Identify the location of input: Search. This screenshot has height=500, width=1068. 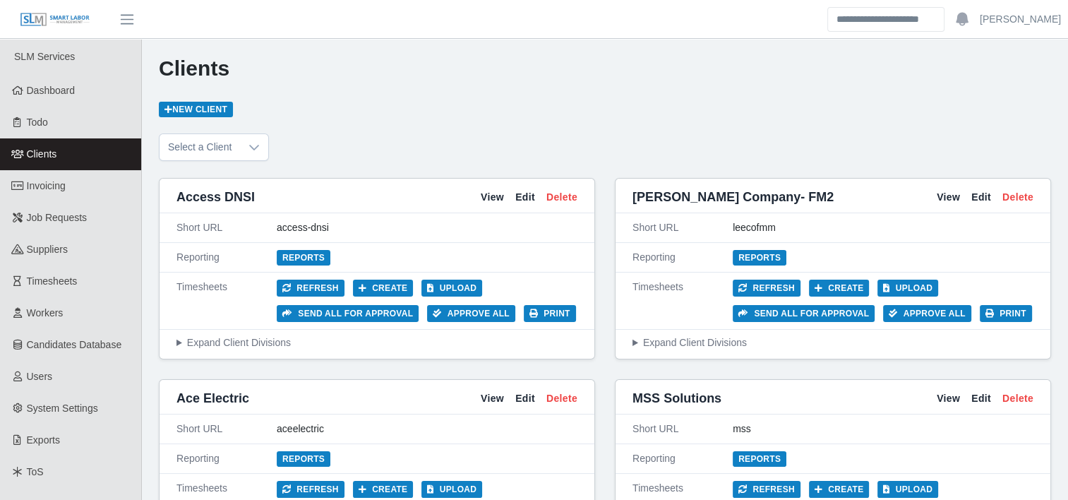
(886, 19).